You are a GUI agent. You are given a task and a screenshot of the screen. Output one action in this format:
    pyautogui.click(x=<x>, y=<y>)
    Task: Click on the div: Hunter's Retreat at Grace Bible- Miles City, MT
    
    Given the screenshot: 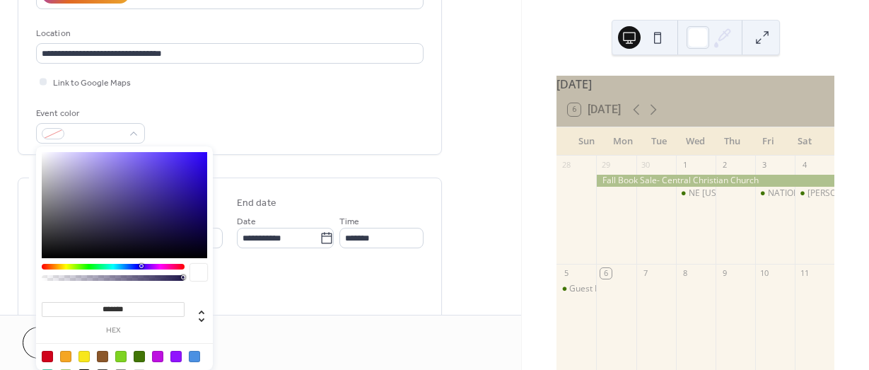 What is the action you would take?
    pyautogui.click(x=815, y=193)
    